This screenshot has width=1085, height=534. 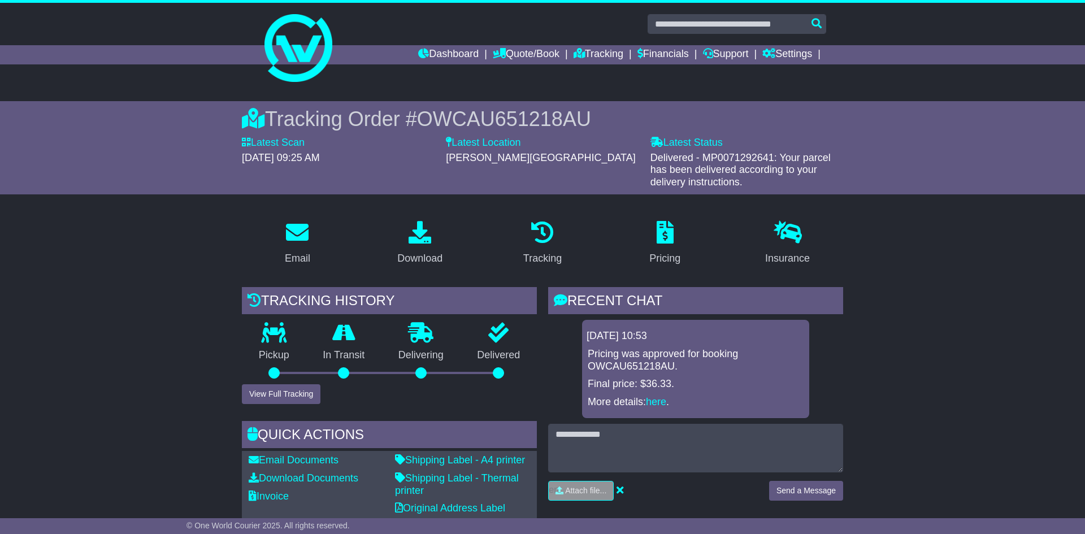 I want to click on a: Email, so click(x=297, y=244).